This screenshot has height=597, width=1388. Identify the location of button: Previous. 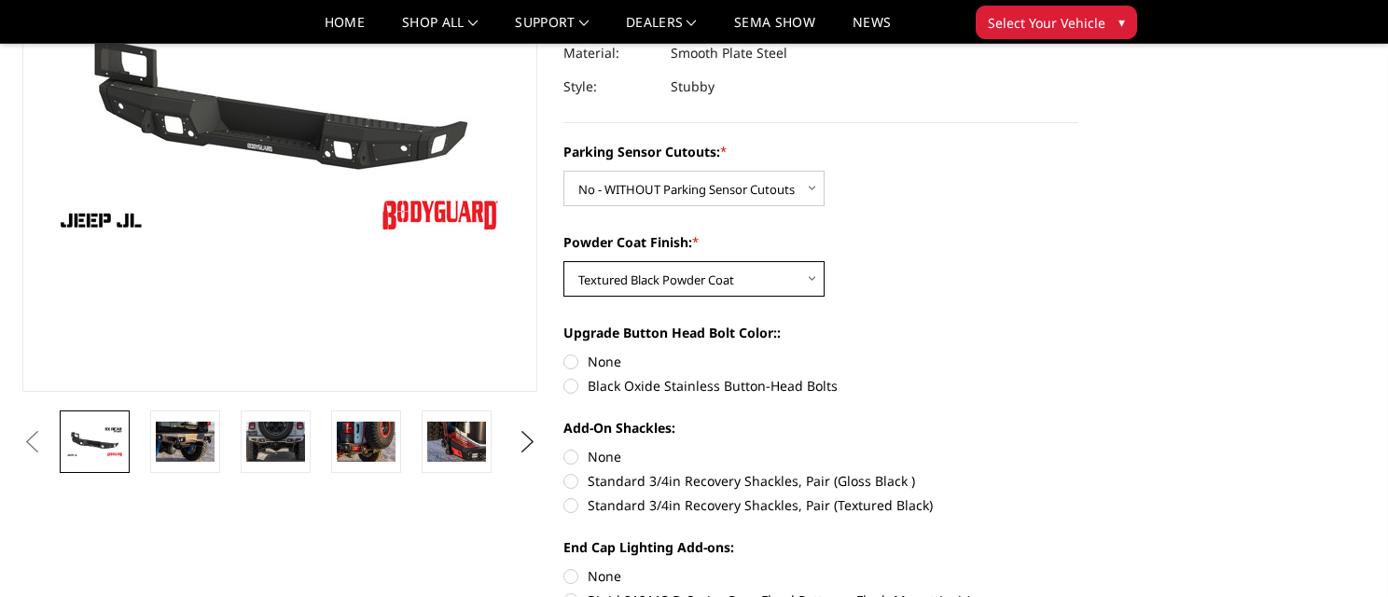
(32, 442).